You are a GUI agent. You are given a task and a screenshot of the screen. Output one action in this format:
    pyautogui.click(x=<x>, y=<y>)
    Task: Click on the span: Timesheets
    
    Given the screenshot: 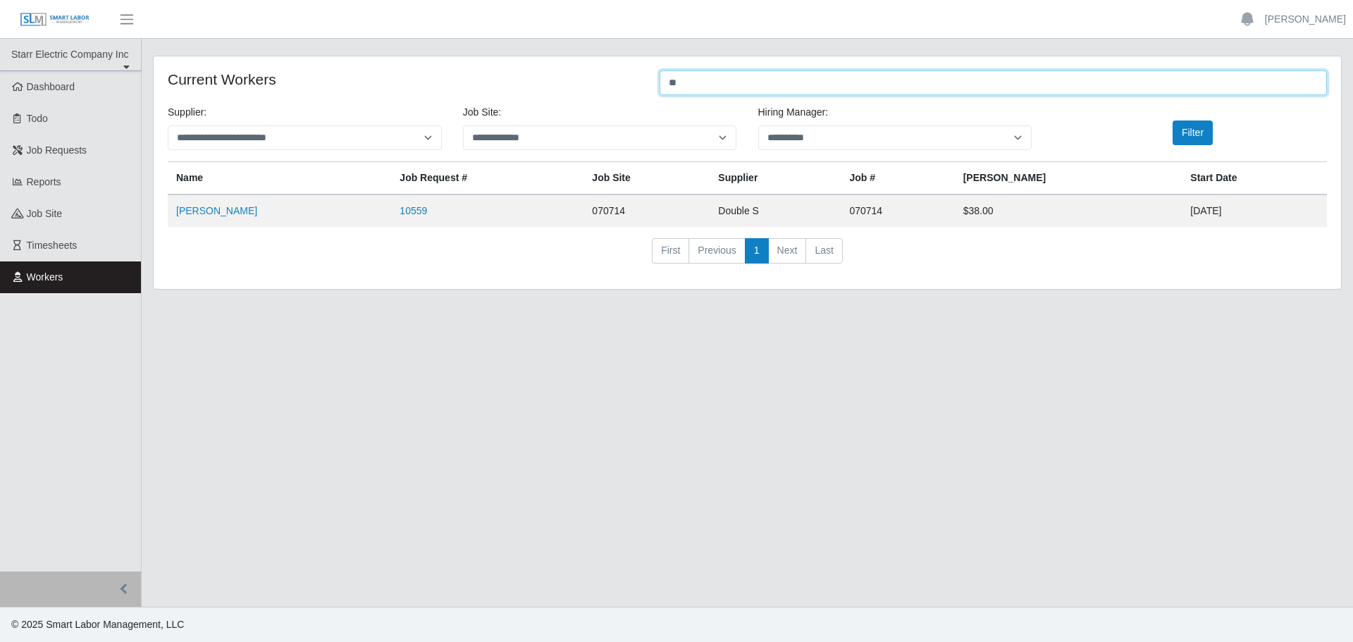 What is the action you would take?
    pyautogui.click(x=52, y=245)
    